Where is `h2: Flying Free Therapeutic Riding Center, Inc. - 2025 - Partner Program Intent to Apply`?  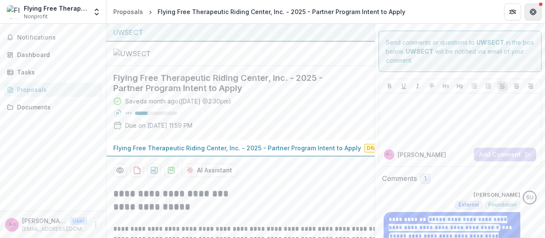
h2: Flying Free Therapeutic Riding Center, Inc. - 2025 - Partner Program Intent to Apply is located at coordinates (234, 83).